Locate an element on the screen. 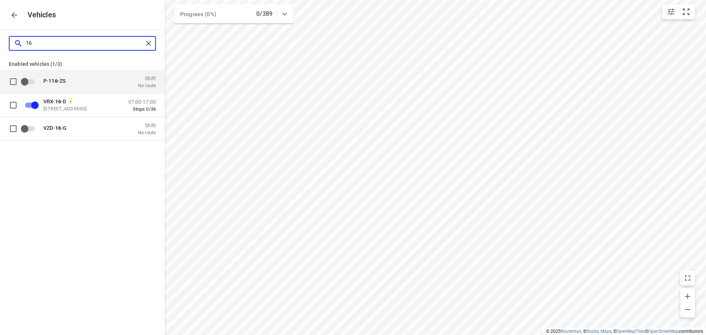 The width and height of the screenshot is (706, 335). p: Stops 0/36 is located at coordinates (142, 109).